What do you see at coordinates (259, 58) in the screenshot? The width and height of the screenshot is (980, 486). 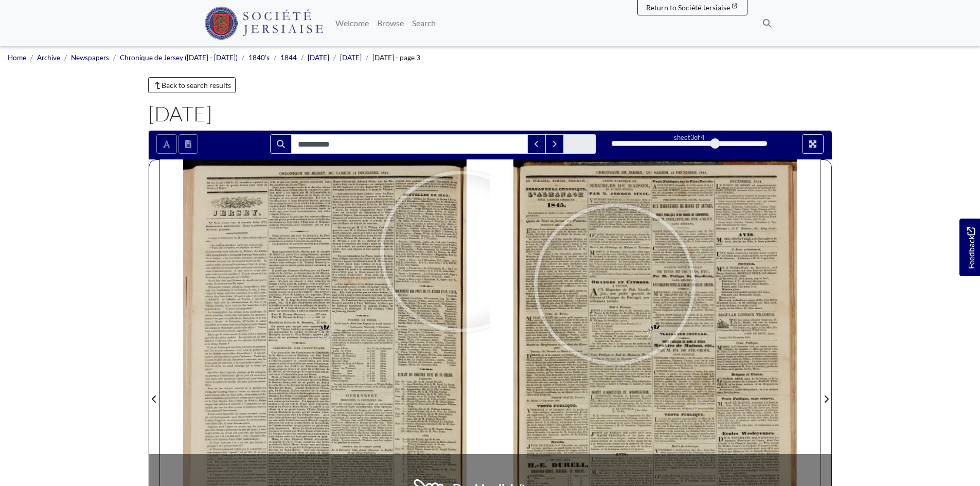 I see `a: 1840's` at bounding box center [259, 58].